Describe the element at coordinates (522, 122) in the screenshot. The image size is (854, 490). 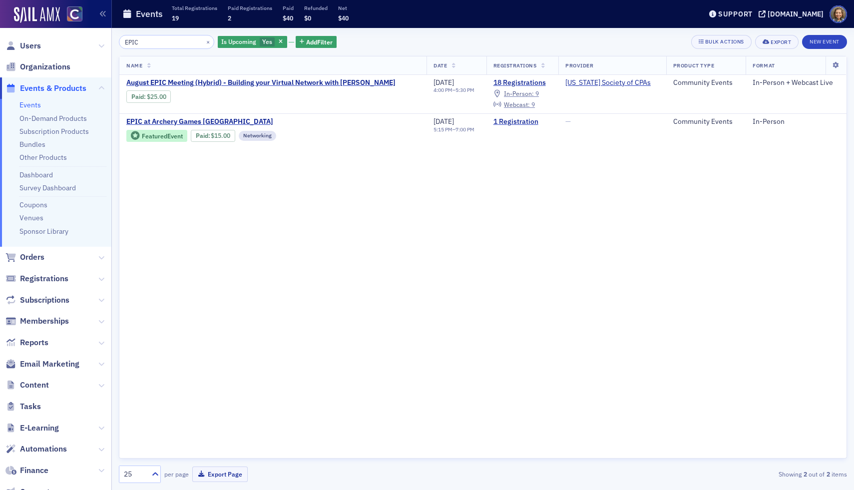
I see `a: 1 Registration` at that location.